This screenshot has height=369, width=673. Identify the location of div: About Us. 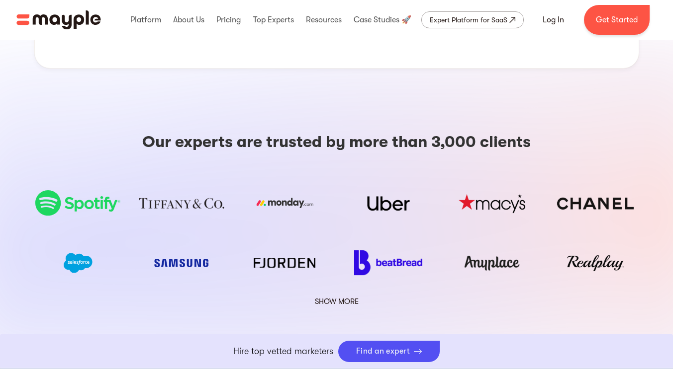
(188, 20).